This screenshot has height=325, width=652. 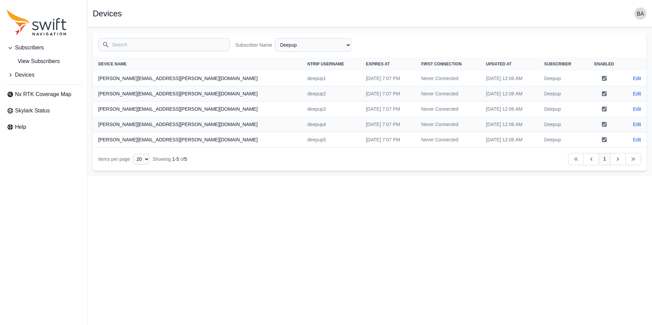 What do you see at coordinates (25, 75) in the screenshot?
I see `span: Devices` at bounding box center [25, 75].